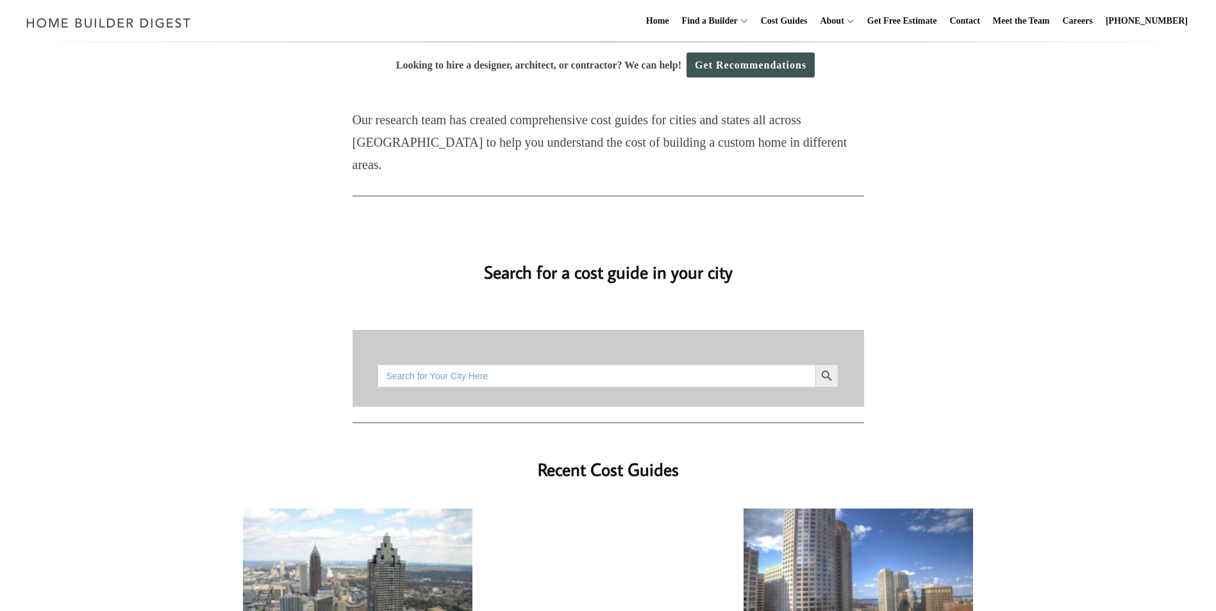 The height and width of the screenshot is (611, 1216). I want to click on svg: Search, so click(827, 376).